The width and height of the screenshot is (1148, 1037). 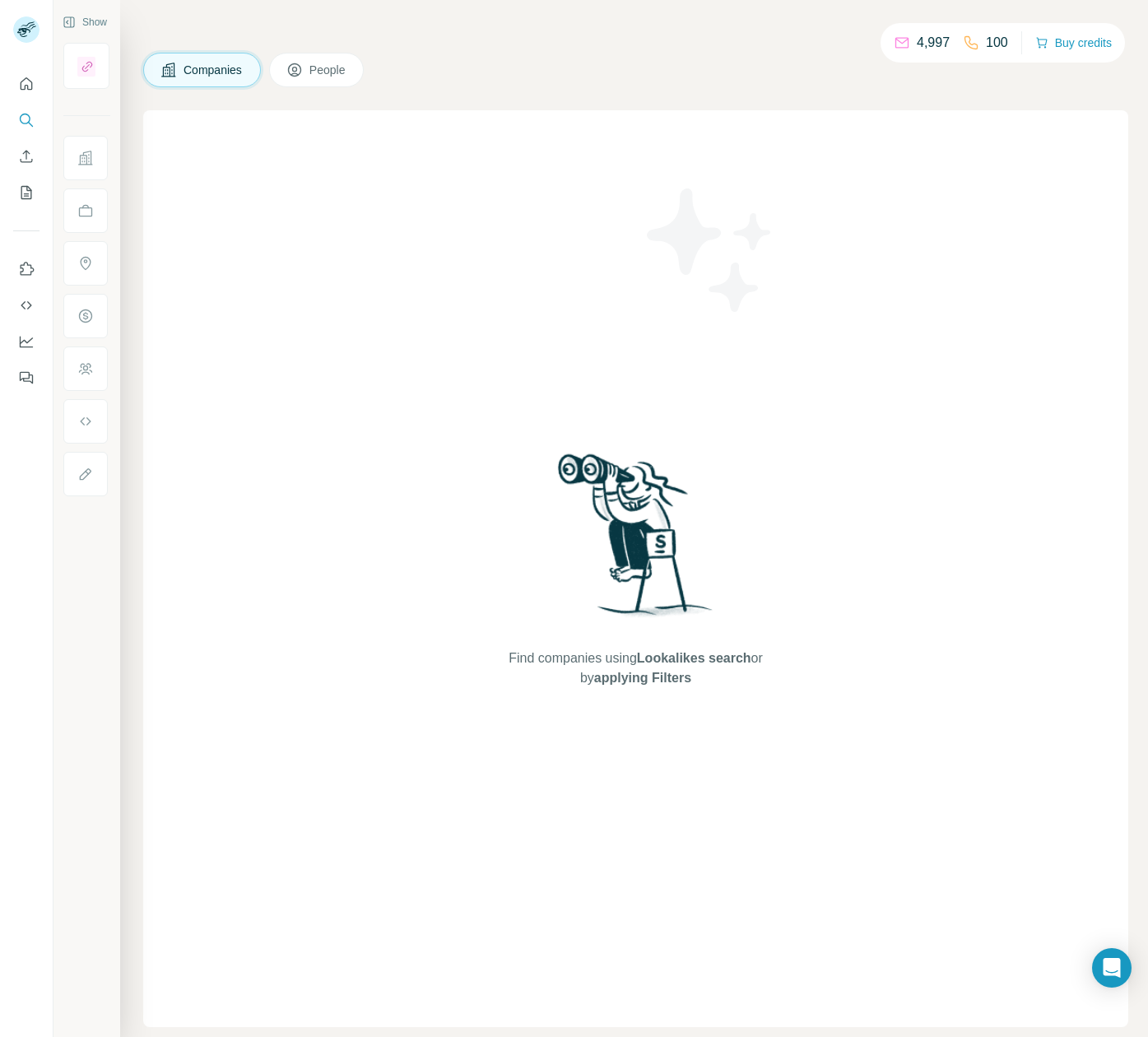 What do you see at coordinates (934, 43) in the screenshot?
I see `p: 4,997` at bounding box center [934, 43].